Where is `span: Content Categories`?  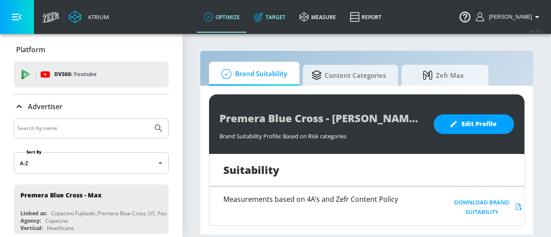 span: Content Categories is located at coordinates (348, 75).